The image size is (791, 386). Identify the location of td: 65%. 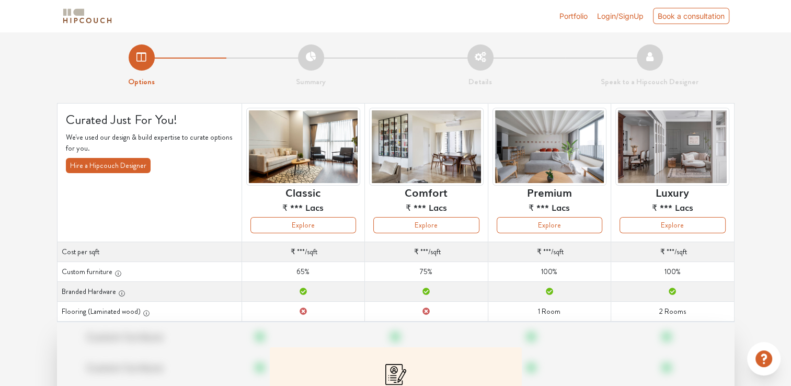
(303, 272).